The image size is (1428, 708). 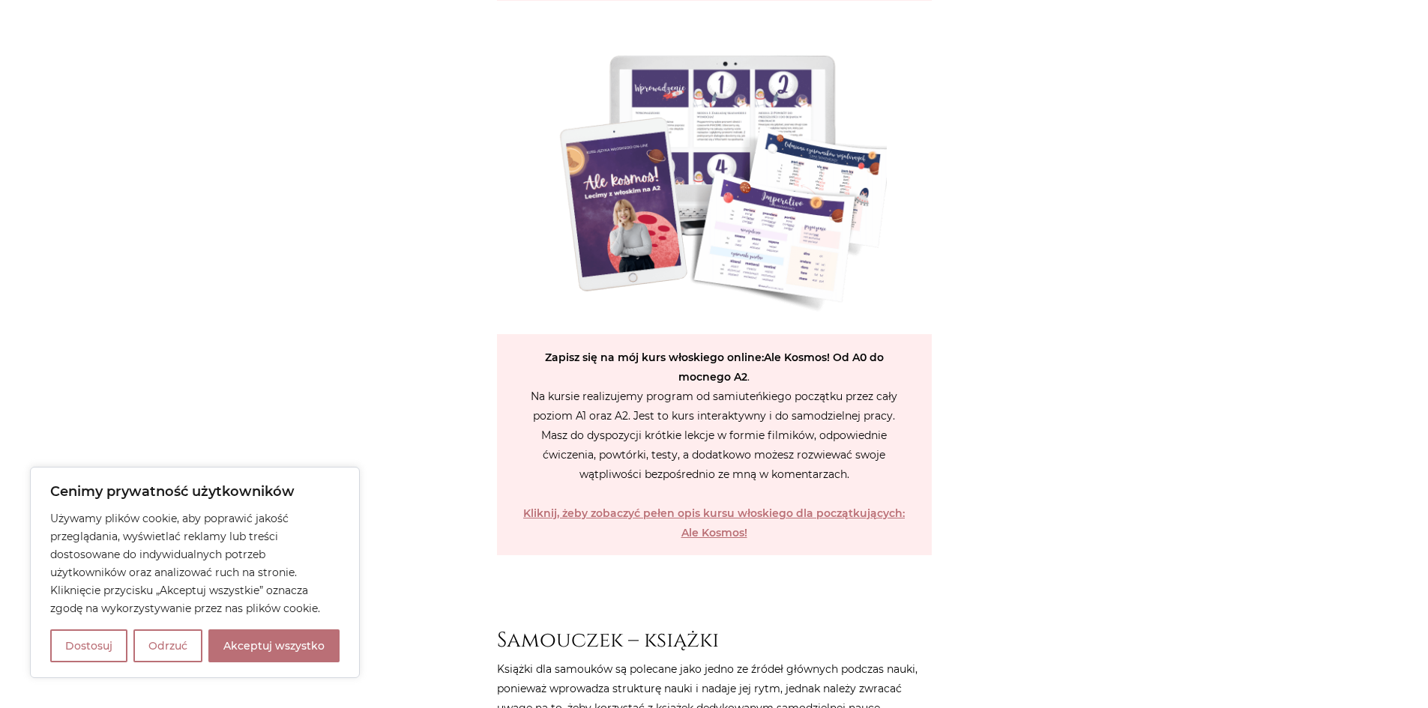 What do you see at coordinates (168, 646) in the screenshot?
I see `button: Odrzuć` at bounding box center [168, 646].